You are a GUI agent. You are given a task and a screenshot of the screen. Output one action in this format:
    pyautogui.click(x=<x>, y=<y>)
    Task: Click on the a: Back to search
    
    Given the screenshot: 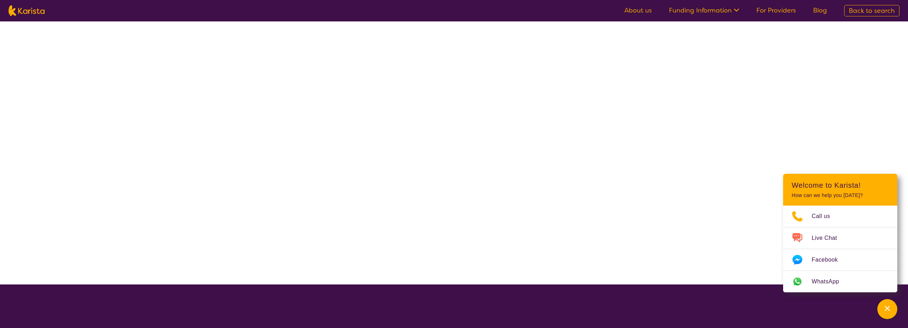 What is the action you would take?
    pyautogui.click(x=872, y=11)
    